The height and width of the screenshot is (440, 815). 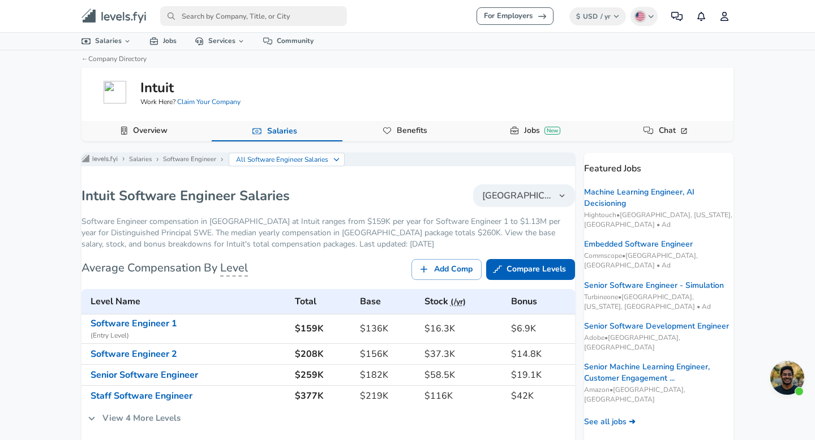 What do you see at coordinates (530, 269) in the screenshot?
I see `a: Compare Levels` at bounding box center [530, 269].